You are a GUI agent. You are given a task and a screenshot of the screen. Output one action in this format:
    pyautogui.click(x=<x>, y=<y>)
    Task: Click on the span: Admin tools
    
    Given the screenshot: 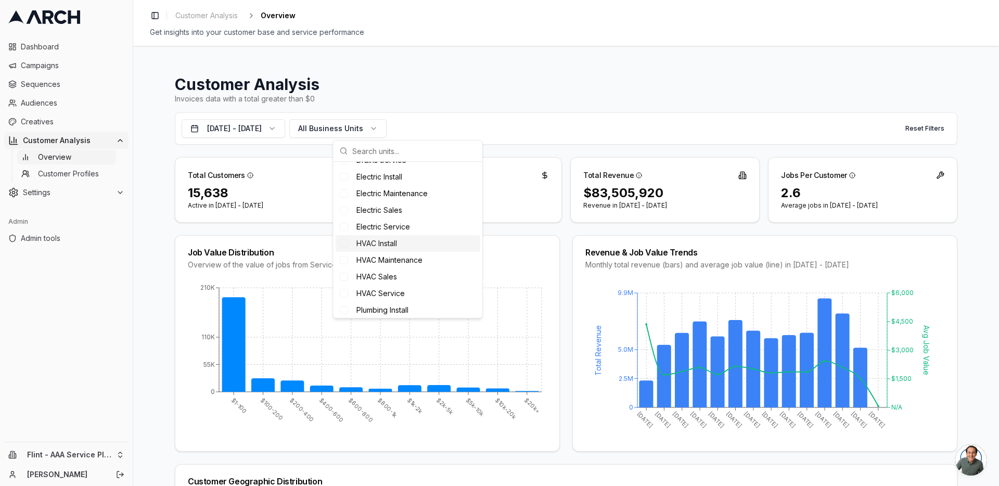 What is the action you would take?
    pyautogui.click(x=72, y=238)
    